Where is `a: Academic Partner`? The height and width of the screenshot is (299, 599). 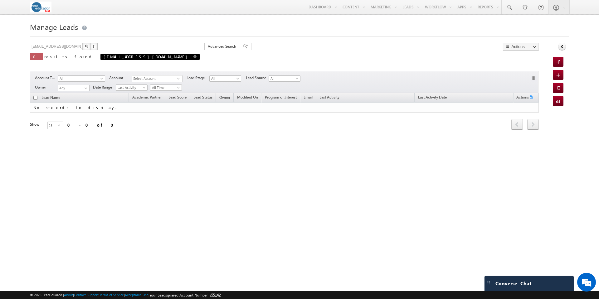
a: Academic Partner is located at coordinates (147, 98).